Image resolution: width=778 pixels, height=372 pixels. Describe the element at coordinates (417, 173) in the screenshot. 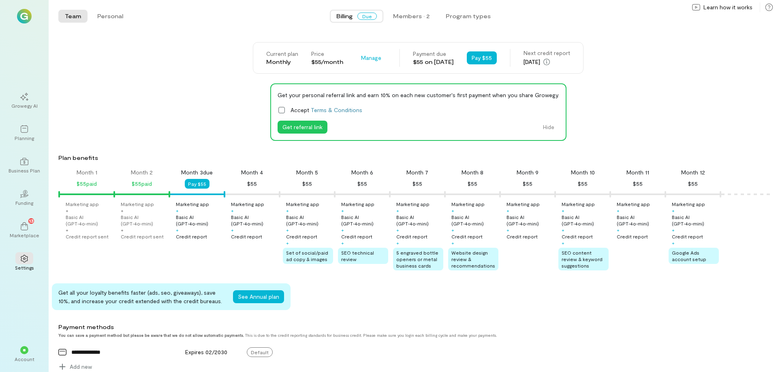

I see `div: Month 7` at that location.